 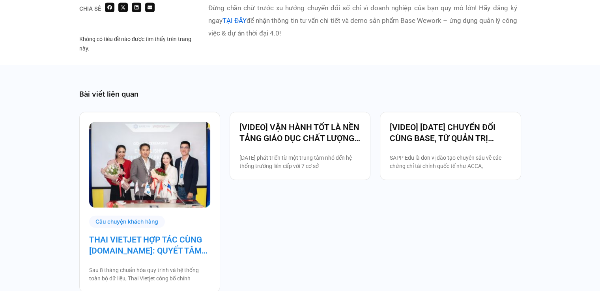 I want to click on div: Bài viết liên quan, so click(x=300, y=94).